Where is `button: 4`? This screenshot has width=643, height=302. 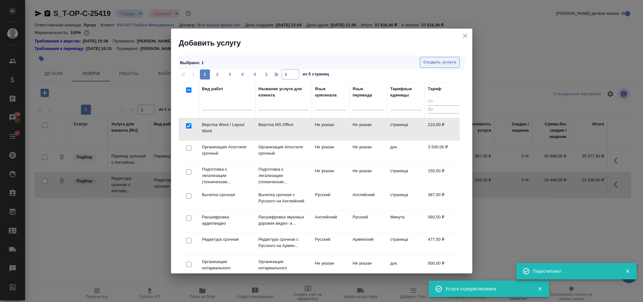
button: 4 is located at coordinates (243, 74).